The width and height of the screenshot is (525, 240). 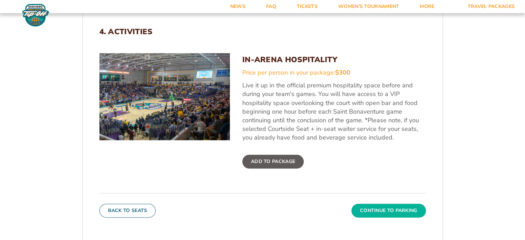 What do you see at coordinates (128, 211) in the screenshot?
I see `button: Back To Seats` at bounding box center [128, 211].